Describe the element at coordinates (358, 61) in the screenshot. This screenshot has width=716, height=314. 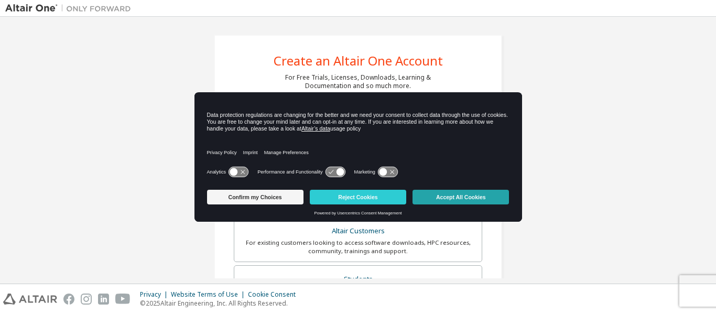
I see `div: Create an Altair One Account` at that location.